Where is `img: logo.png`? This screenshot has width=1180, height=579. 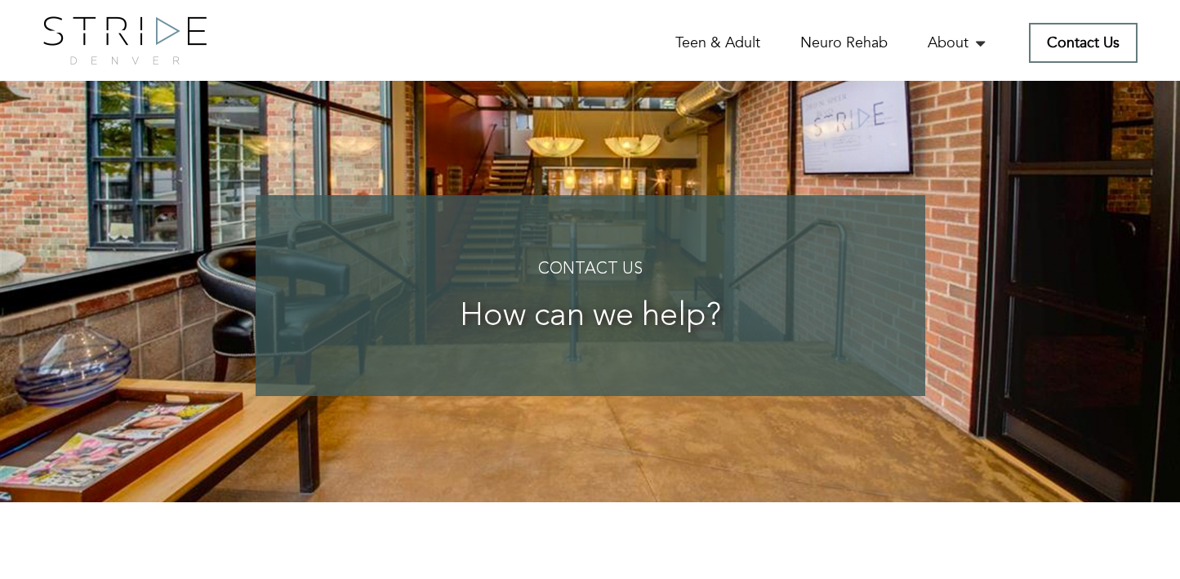
img: logo.png is located at coordinates (125, 40).